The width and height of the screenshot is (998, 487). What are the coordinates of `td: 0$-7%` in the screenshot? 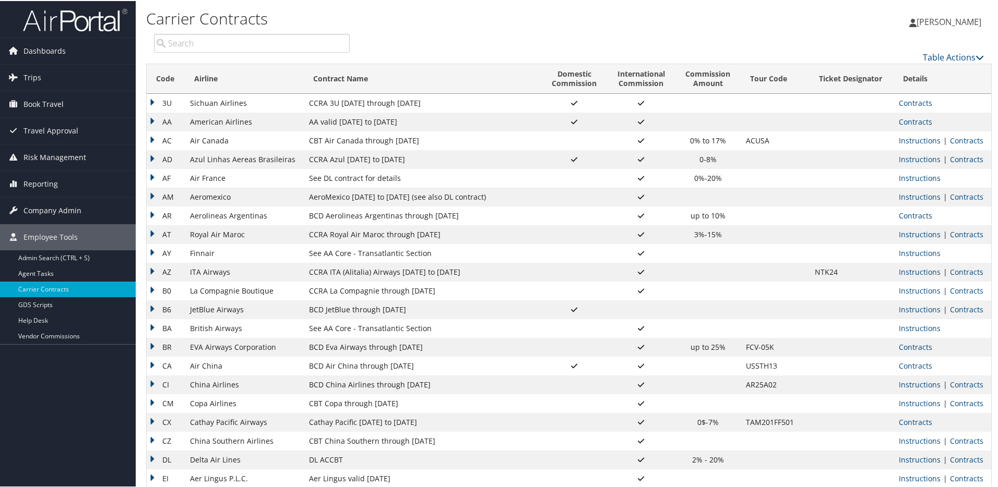 It's located at (708, 422).